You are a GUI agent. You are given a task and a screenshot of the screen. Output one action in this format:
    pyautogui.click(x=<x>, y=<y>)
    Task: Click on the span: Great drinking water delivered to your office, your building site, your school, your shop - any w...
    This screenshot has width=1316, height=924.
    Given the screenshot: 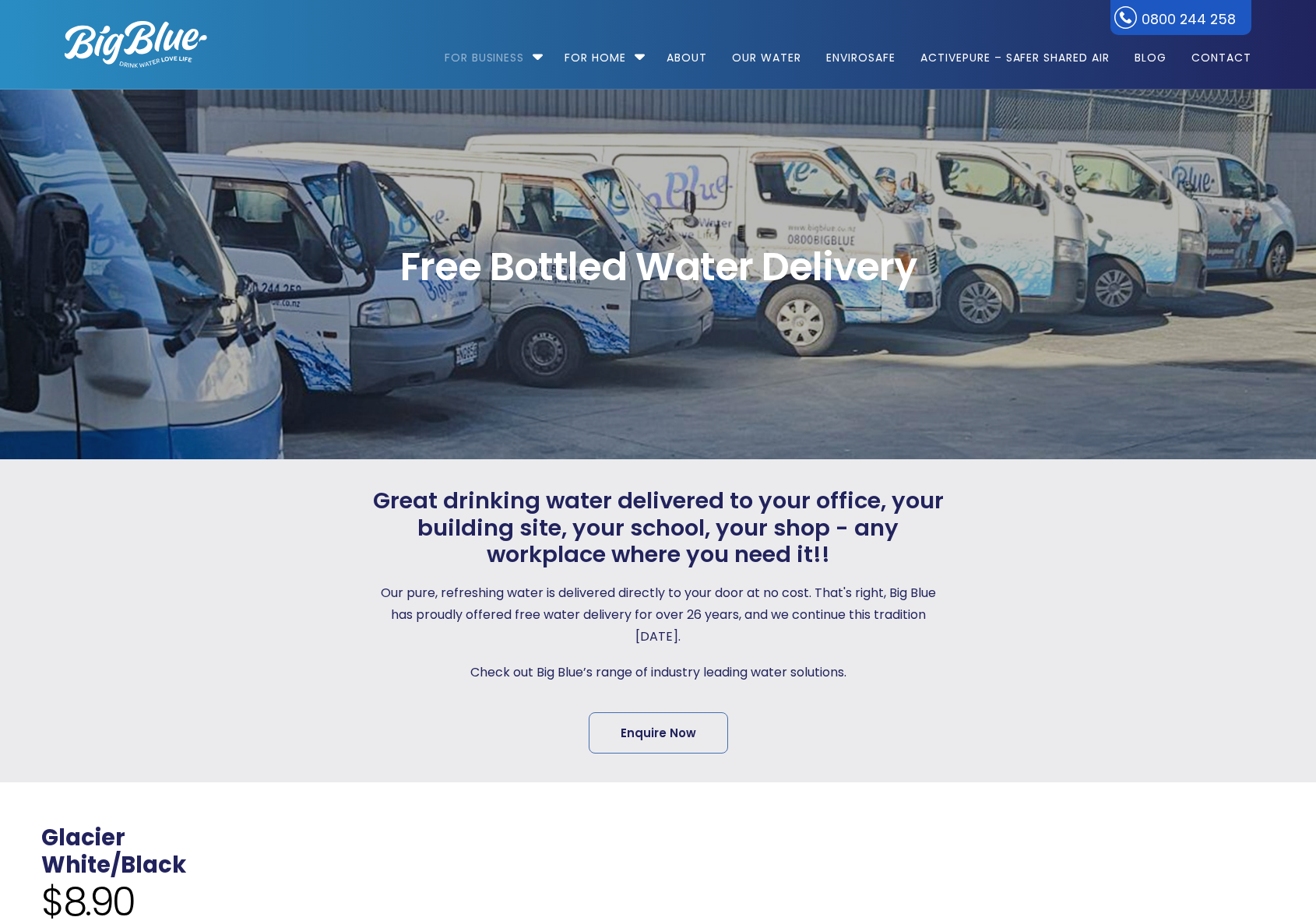 What is the action you would take?
    pyautogui.click(x=658, y=528)
    